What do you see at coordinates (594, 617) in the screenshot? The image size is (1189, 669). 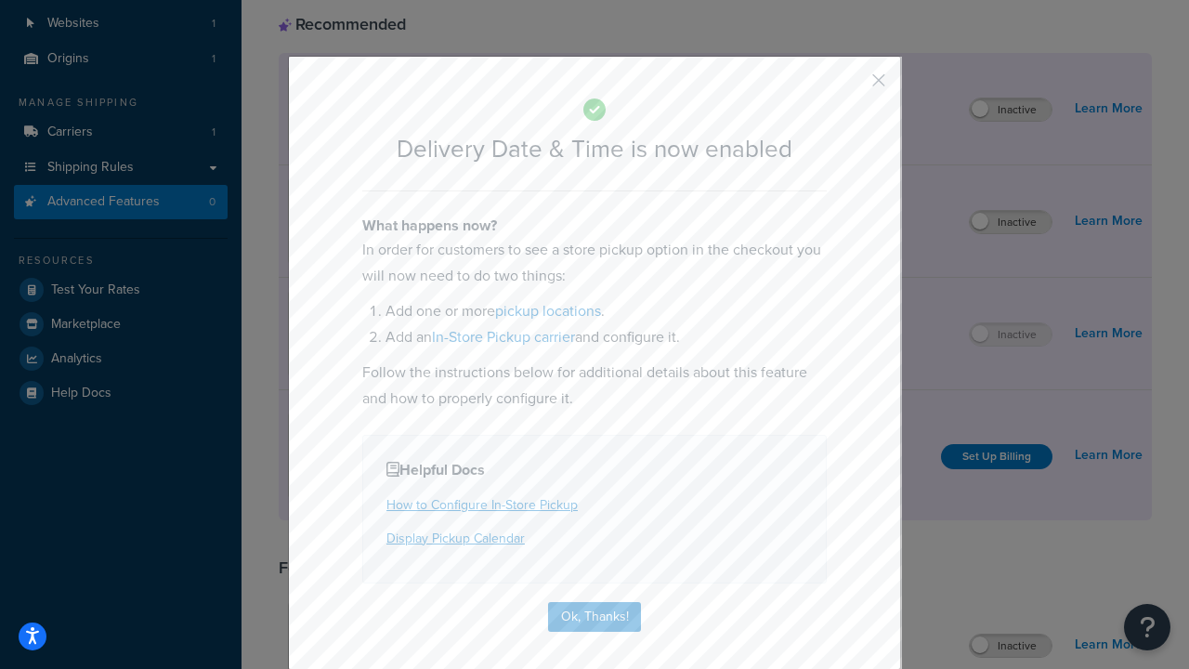 I see `button: Ok, Thanks!` at bounding box center [594, 617].